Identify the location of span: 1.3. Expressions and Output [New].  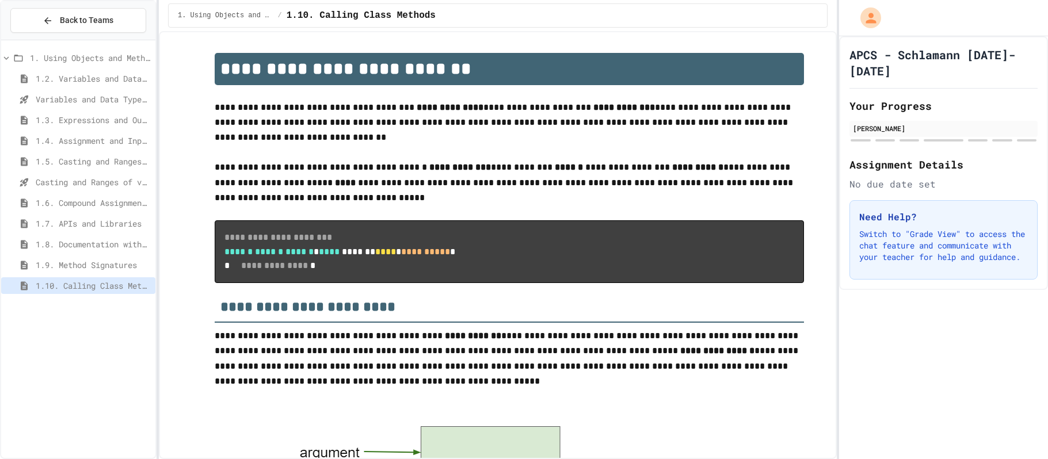
(93, 120).